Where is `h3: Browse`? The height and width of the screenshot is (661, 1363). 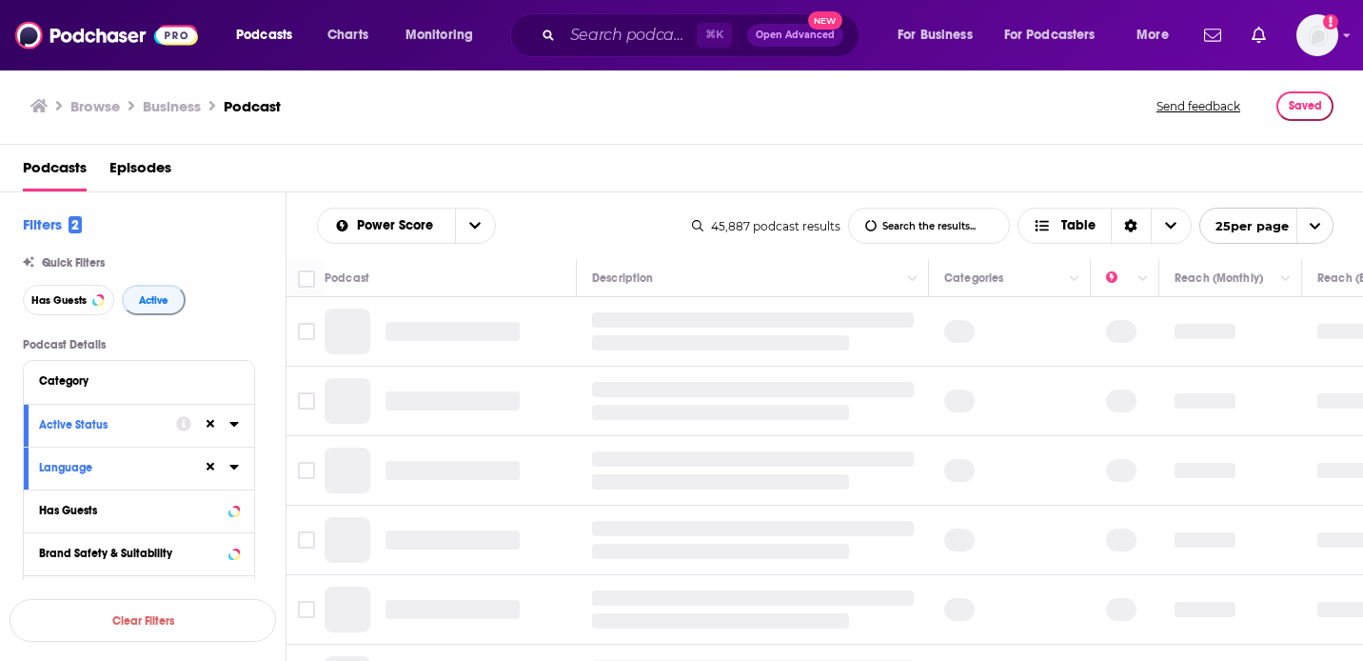 h3: Browse is located at coordinates (95, 106).